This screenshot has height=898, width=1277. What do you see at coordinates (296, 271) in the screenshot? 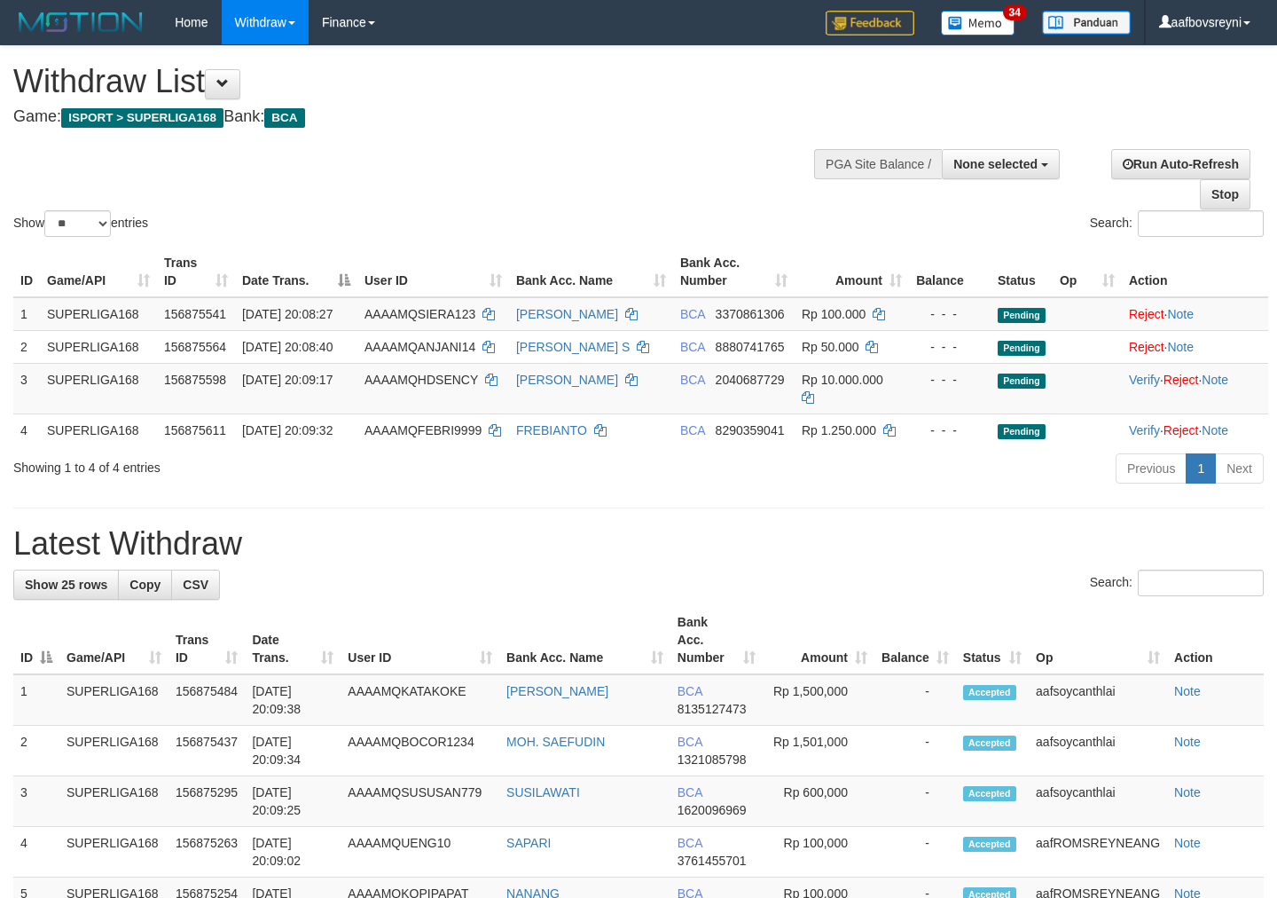
I see `th: Date Trans.: activate to sort column descending` at bounding box center [296, 271].